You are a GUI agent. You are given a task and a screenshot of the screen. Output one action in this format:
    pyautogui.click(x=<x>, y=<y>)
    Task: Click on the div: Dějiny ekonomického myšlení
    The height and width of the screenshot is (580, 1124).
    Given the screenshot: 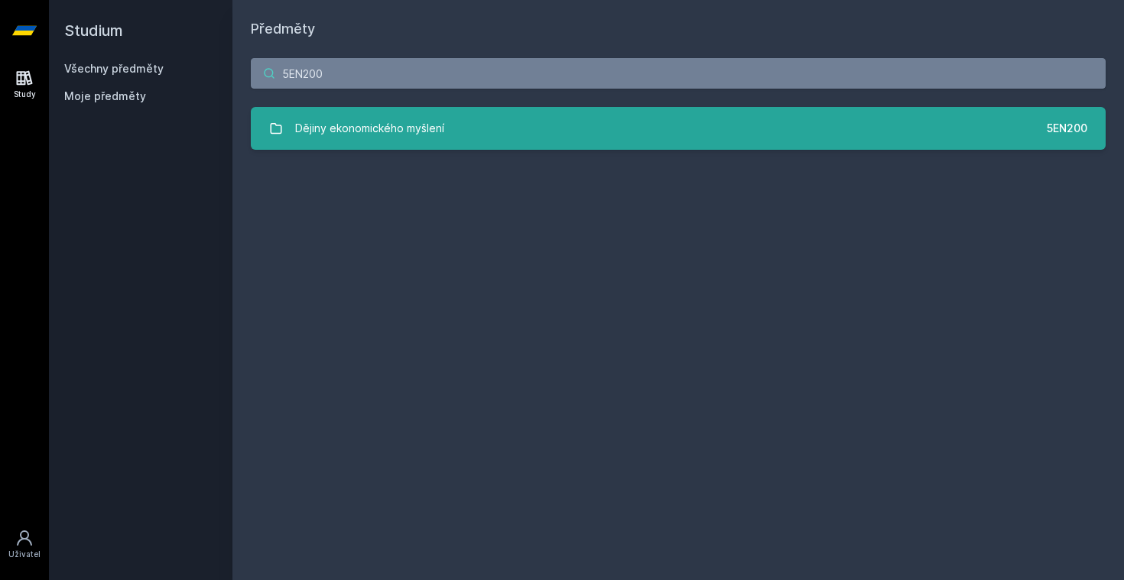 What is the action you would take?
    pyautogui.click(x=369, y=128)
    